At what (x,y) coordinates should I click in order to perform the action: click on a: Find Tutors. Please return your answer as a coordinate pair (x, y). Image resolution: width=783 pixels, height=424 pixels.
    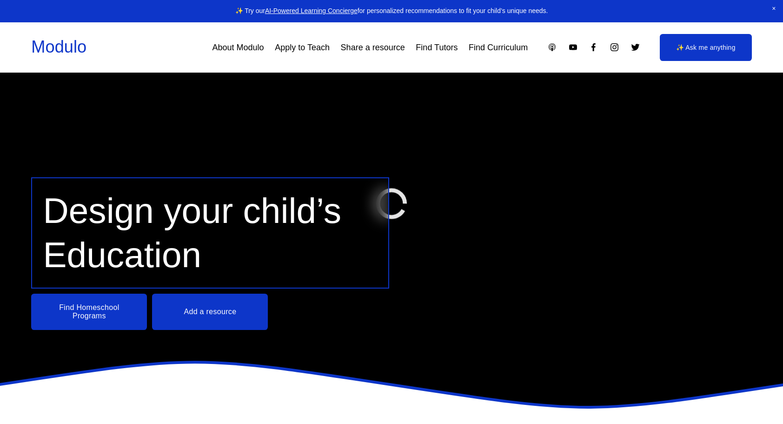
    Looking at the image, I should click on (437, 47).